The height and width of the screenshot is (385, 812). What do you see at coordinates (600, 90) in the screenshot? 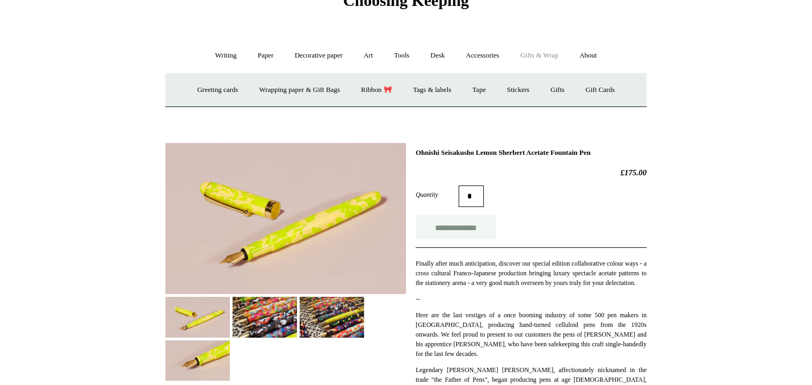
I see `a: Gift Cards` at bounding box center [600, 90].